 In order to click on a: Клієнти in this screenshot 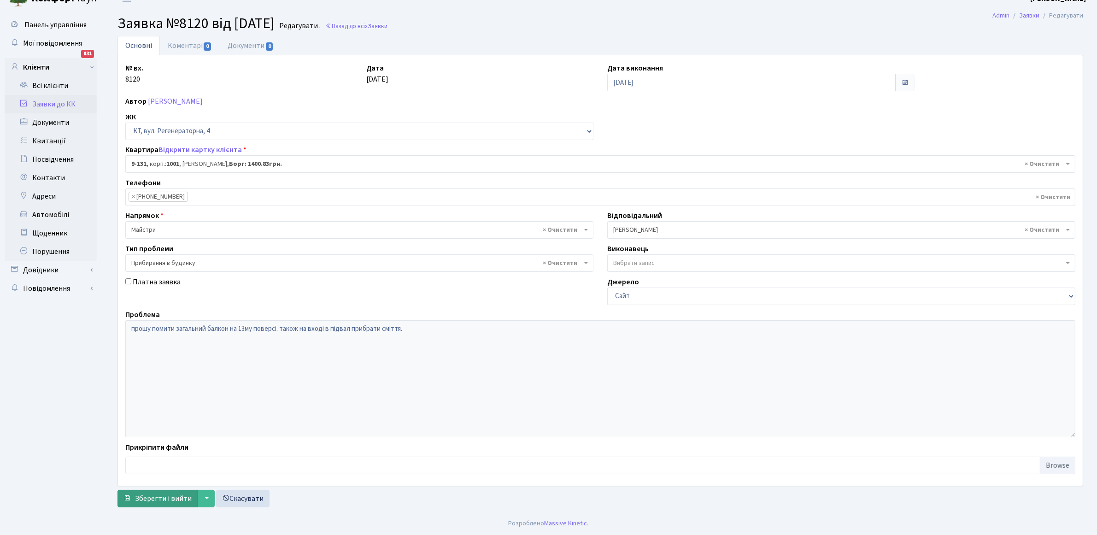, I will do `click(51, 67)`.